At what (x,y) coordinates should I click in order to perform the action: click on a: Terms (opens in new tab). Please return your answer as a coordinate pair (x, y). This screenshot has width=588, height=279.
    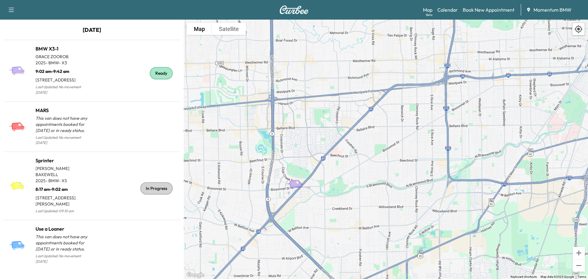
    Looking at the image, I should click on (582, 277).